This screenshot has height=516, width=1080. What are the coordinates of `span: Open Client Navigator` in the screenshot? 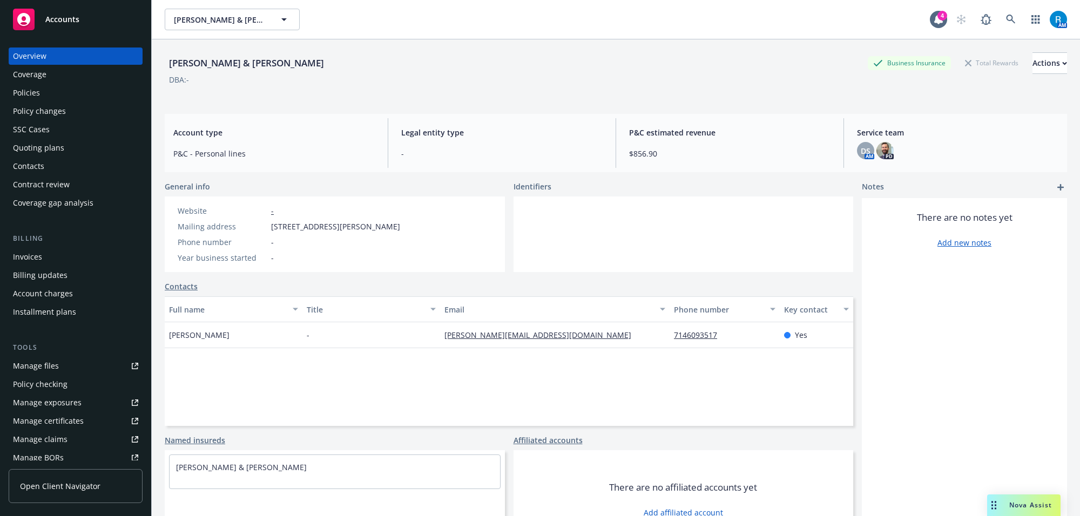 It's located at (60, 486).